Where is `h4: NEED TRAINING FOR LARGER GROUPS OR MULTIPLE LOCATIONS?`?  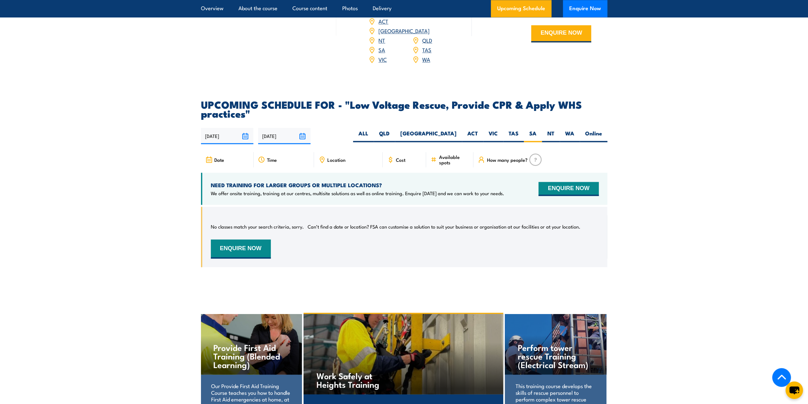 h4: NEED TRAINING FOR LARGER GROUPS OR MULTIPLE LOCATIONS? is located at coordinates (358, 184).